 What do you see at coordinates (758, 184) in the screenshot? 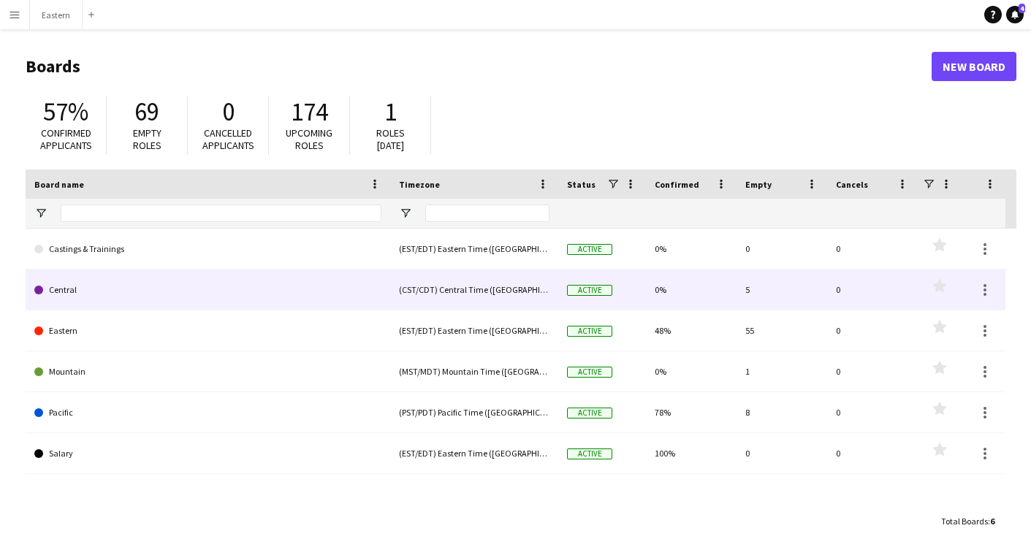
I see `span: Empty` at bounding box center [758, 184].